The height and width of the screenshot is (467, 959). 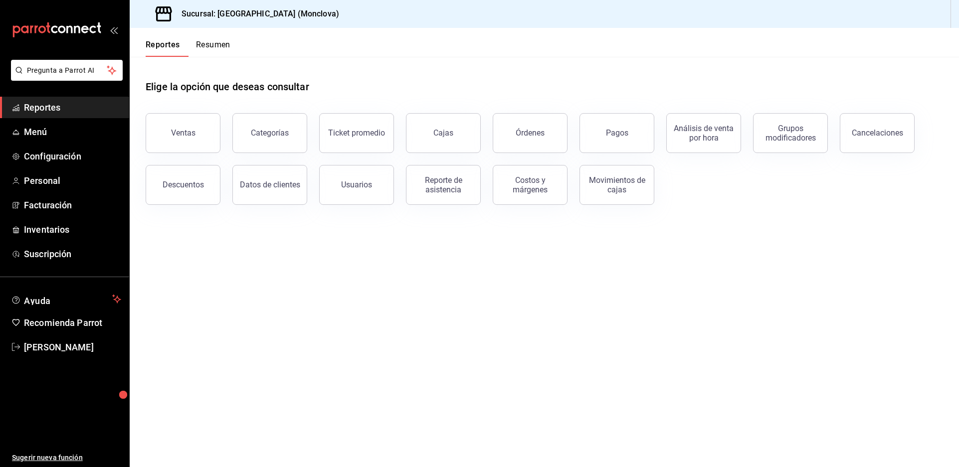 I want to click on button: Usuarios, so click(x=357, y=185).